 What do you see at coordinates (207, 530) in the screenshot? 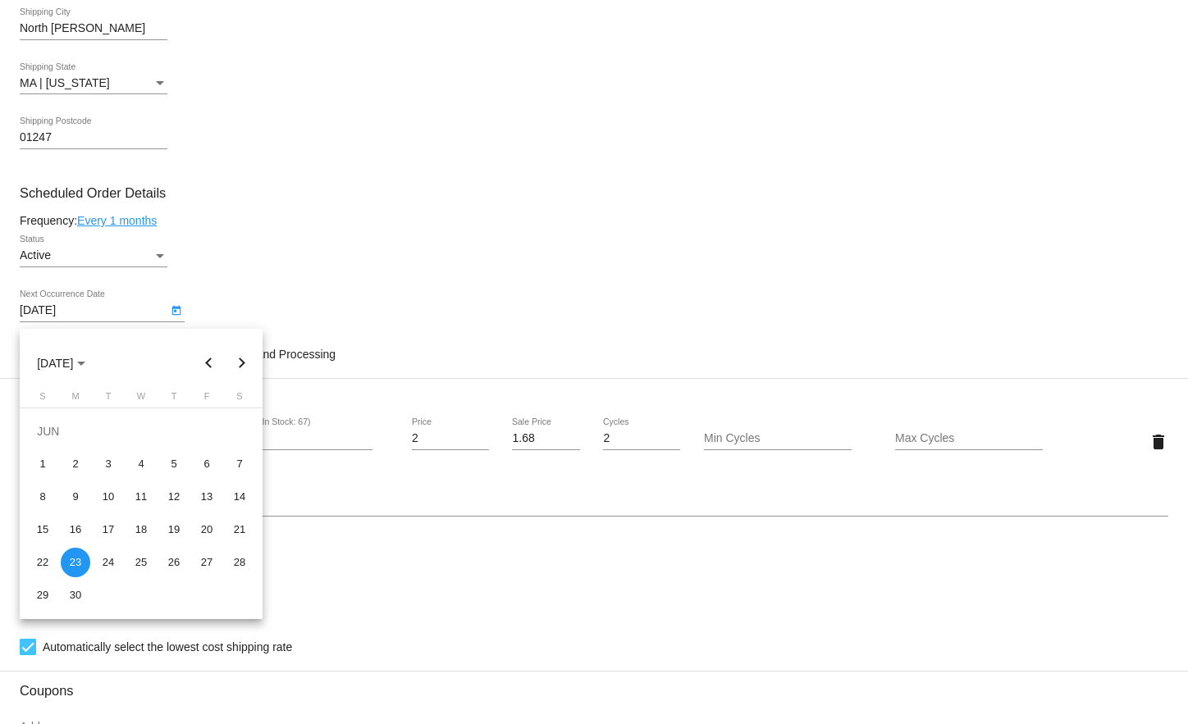
I see `td: June 20, 2025` at bounding box center [207, 530].